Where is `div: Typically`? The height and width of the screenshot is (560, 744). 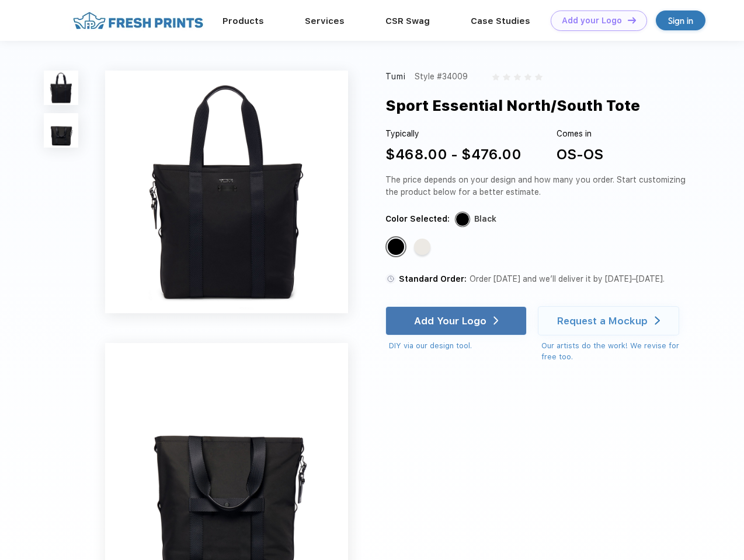
div: Typically is located at coordinates (453, 134).